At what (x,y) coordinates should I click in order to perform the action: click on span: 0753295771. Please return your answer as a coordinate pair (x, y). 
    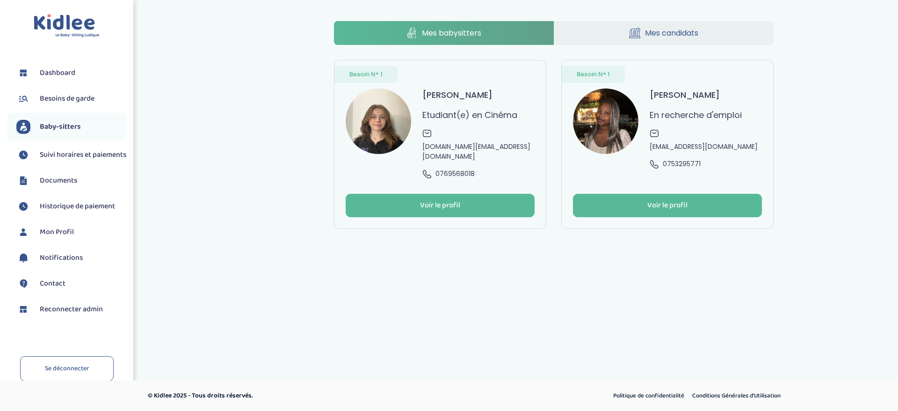
    Looking at the image, I should click on (681, 164).